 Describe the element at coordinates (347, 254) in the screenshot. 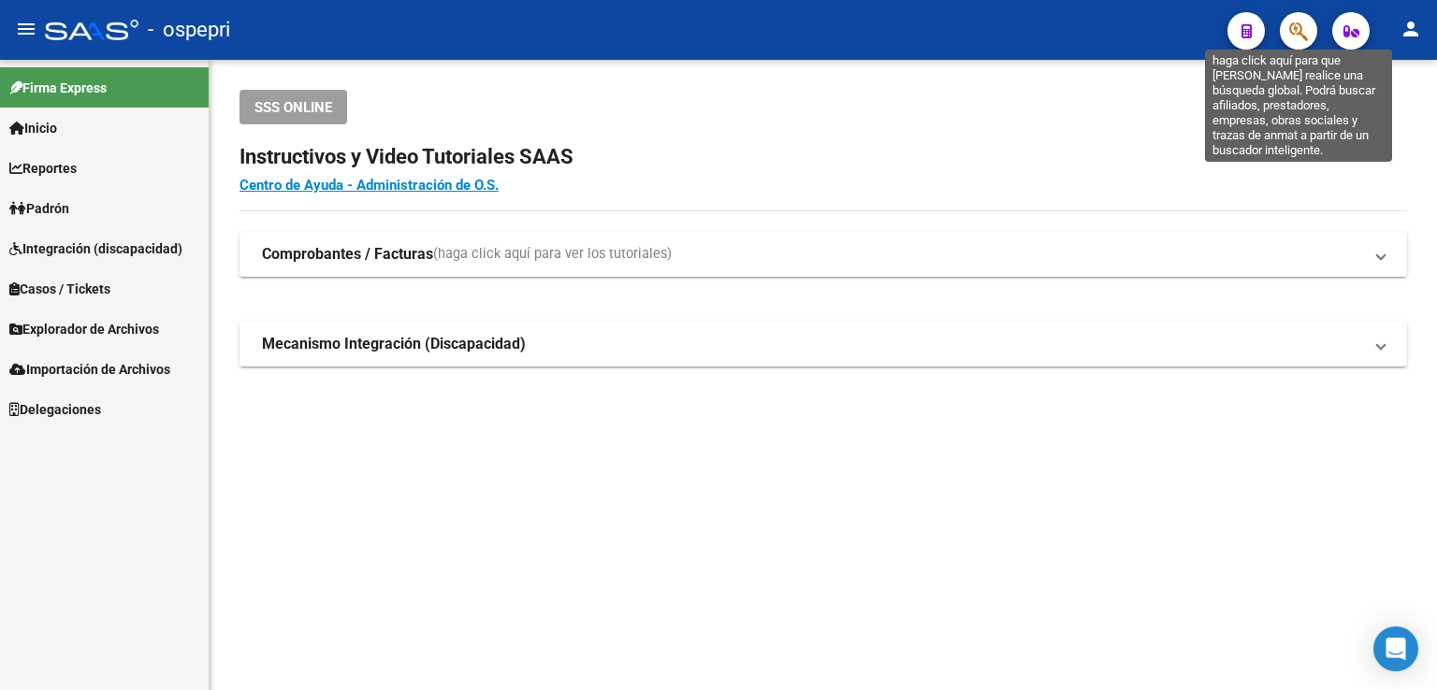

I see `strong: Comprobantes / Facturas` at that location.